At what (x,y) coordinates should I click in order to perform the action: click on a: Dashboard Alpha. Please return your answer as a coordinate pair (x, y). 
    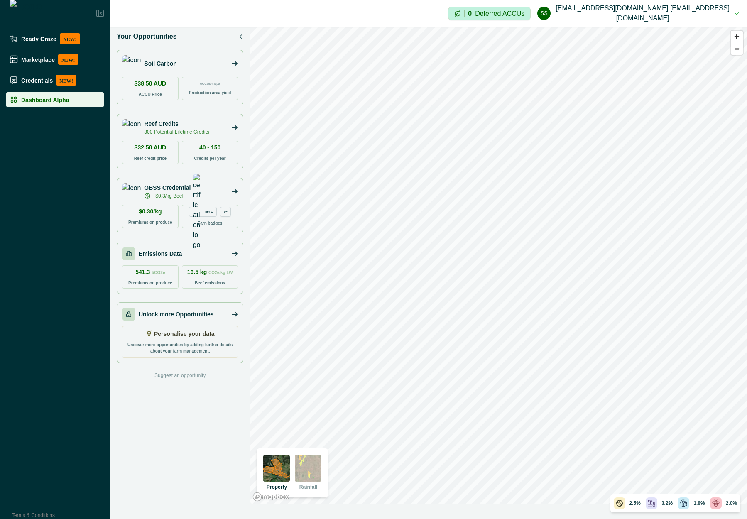
    Looking at the image, I should click on (55, 100).